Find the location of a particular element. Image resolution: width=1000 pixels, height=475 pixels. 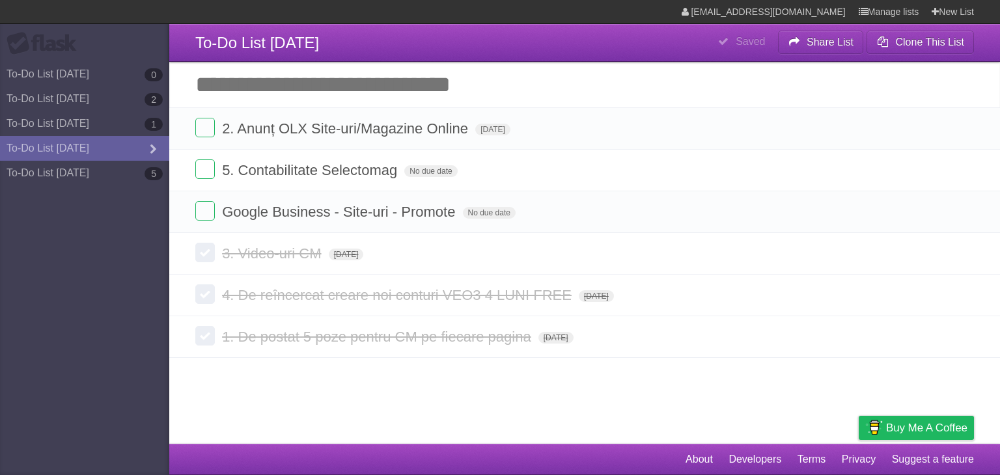

a: Developers is located at coordinates (754, 459).